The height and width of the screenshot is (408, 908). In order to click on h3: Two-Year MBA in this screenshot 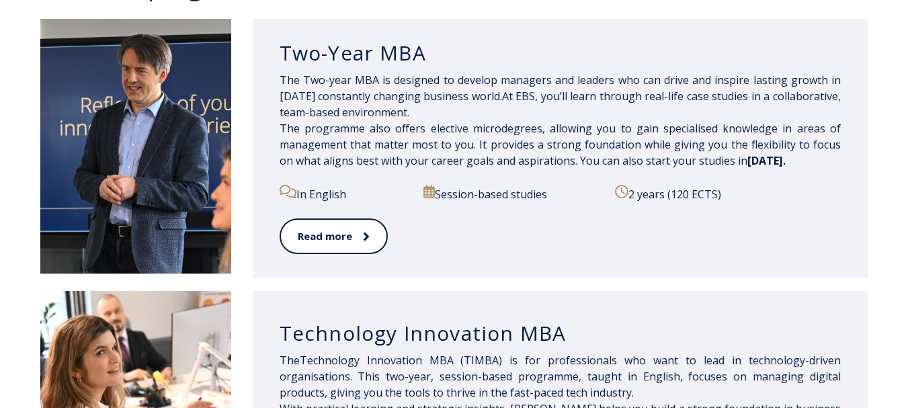, I will do `click(560, 53)`.